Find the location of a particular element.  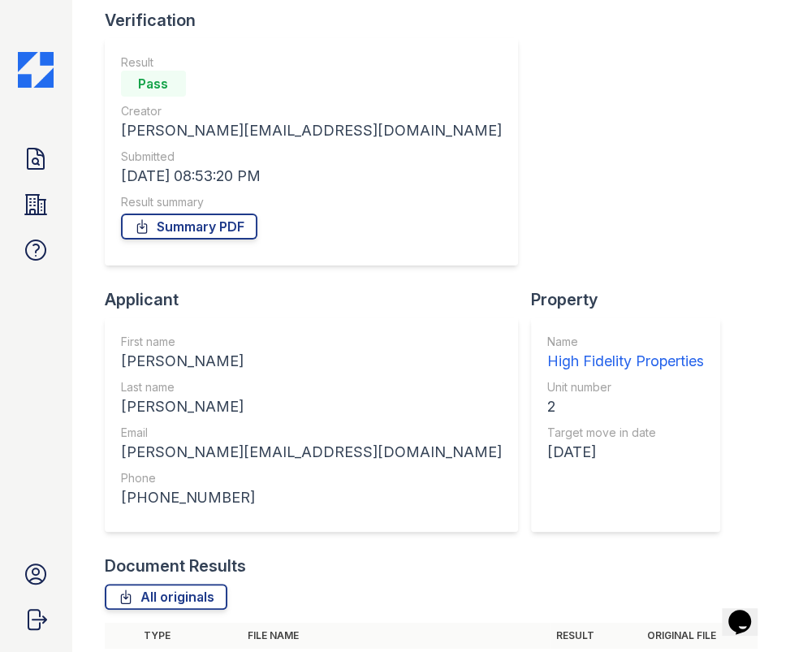

div: Result is located at coordinates (311, 62).